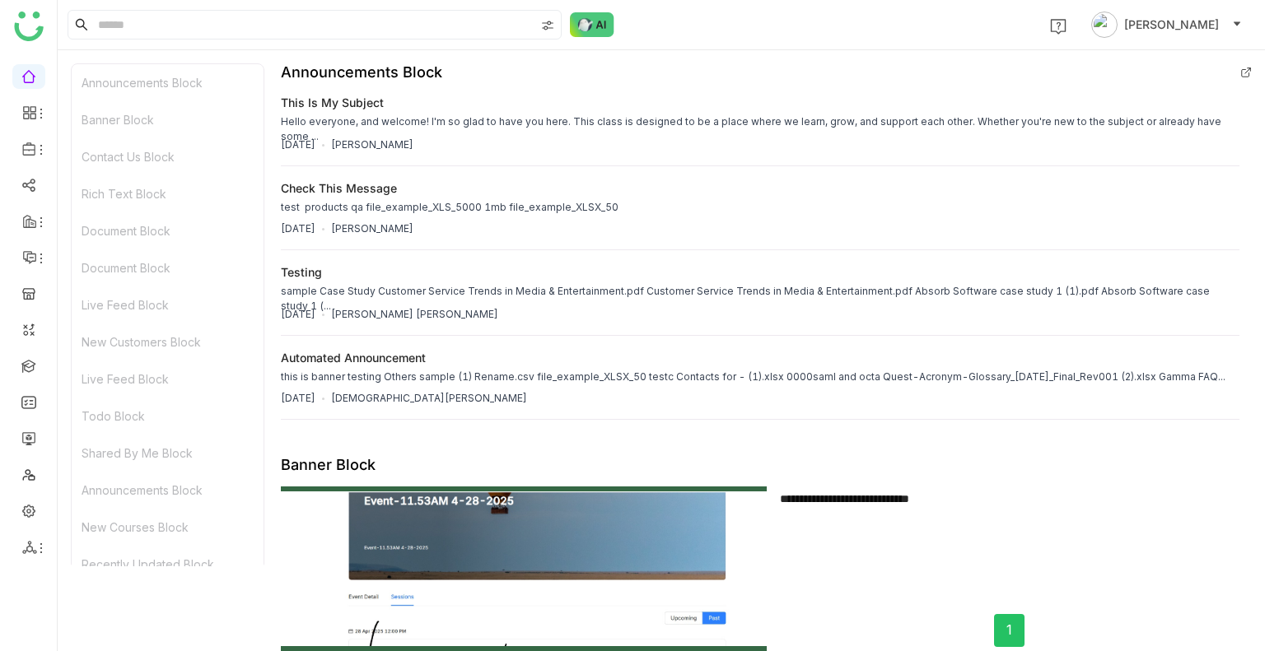 Image resolution: width=1265 pixels, height=651 pixels. What do you see at coordinates (167, 453) in the screenshot?
I see `div: Shared By Me Block` at bounding box center [167, 453].